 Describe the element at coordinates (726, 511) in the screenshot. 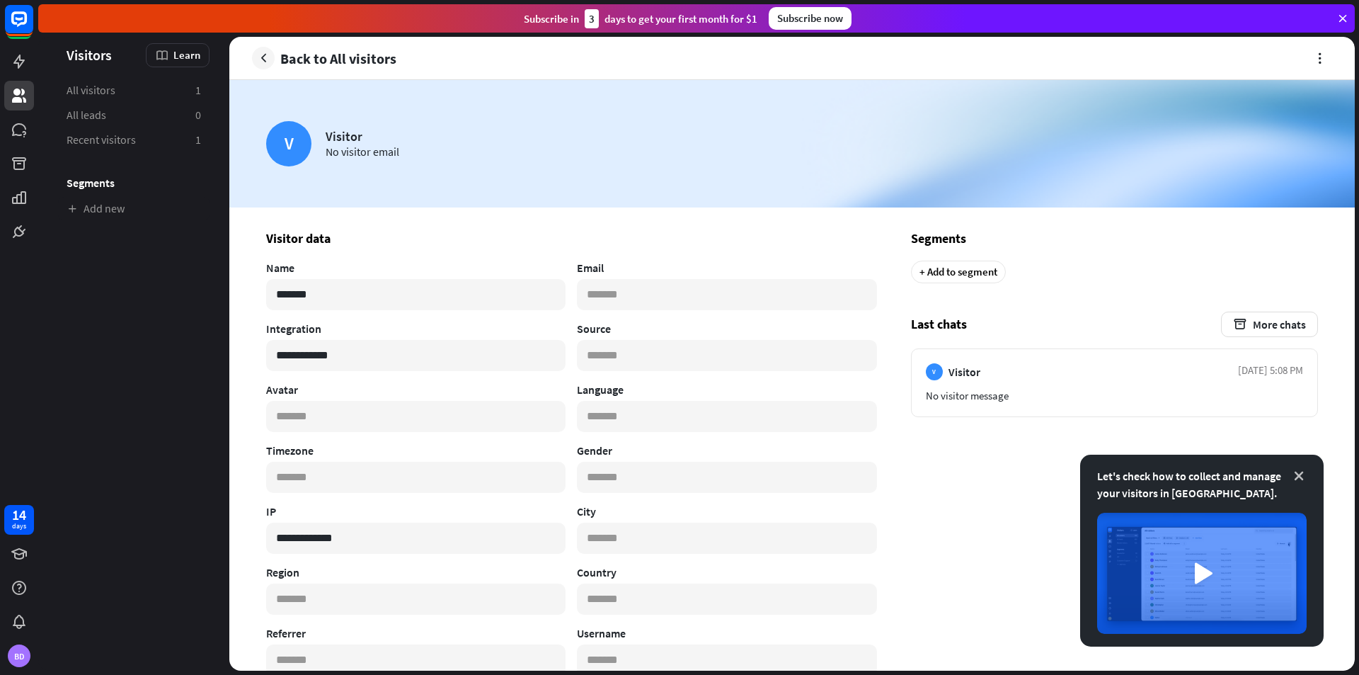

I see `h4: City` at that location.